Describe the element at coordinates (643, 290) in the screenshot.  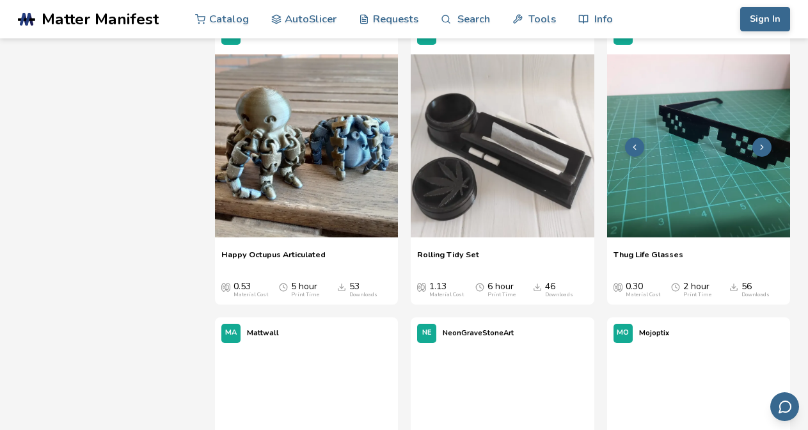
I see `div: 0.30` at that location.